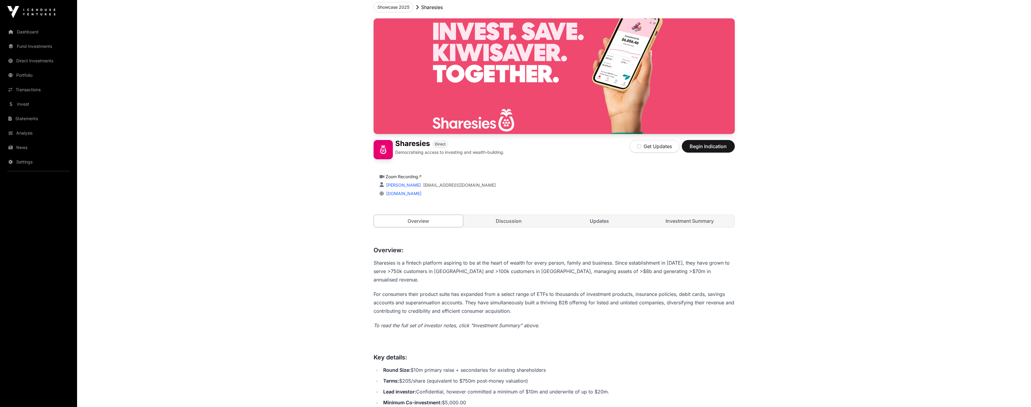 This screenshot has width=1031, height=407. What do you see at coordinates (39, 119) in the screenshot?
I see `a: Statements` at bounding box center [39, 119].